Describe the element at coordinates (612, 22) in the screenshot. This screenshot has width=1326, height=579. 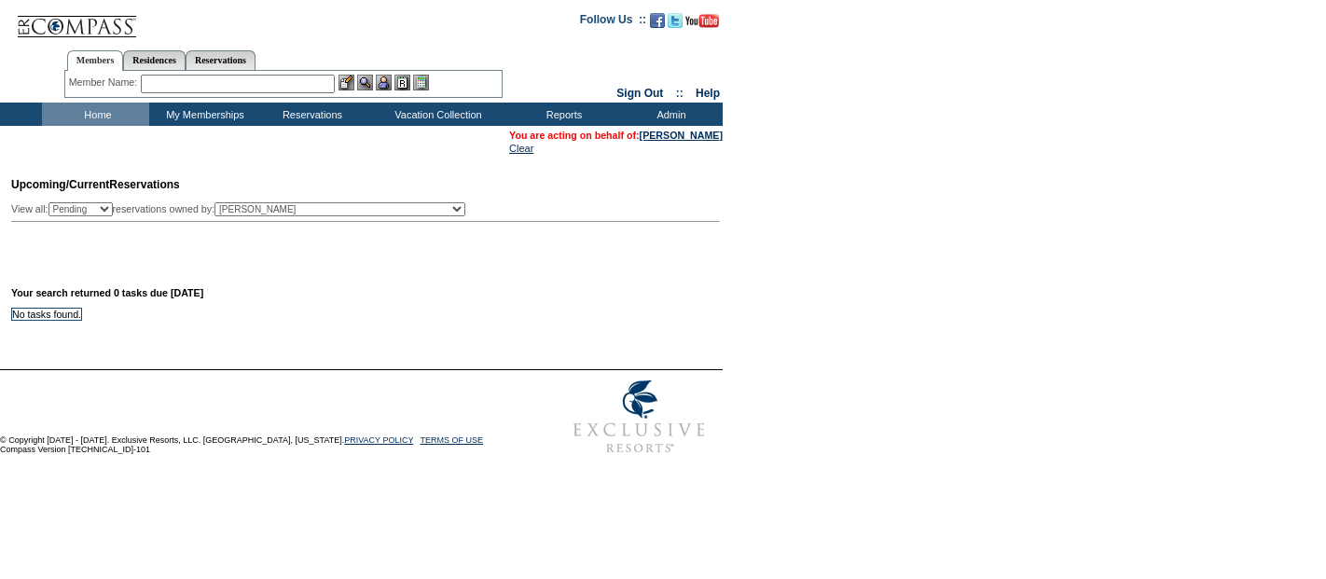
I see `td: Follow Us ::` at that location.